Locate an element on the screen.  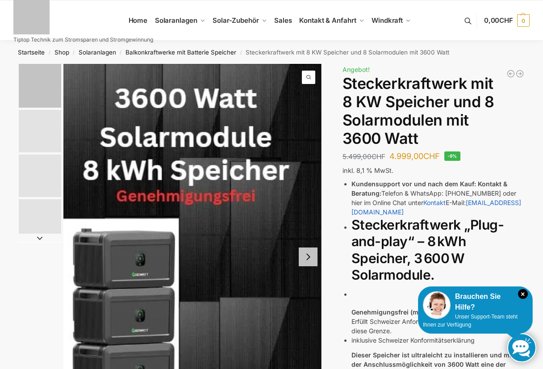
img: 8kw-3600-watt-Collage.jpg is located at coordinates (40, 86).